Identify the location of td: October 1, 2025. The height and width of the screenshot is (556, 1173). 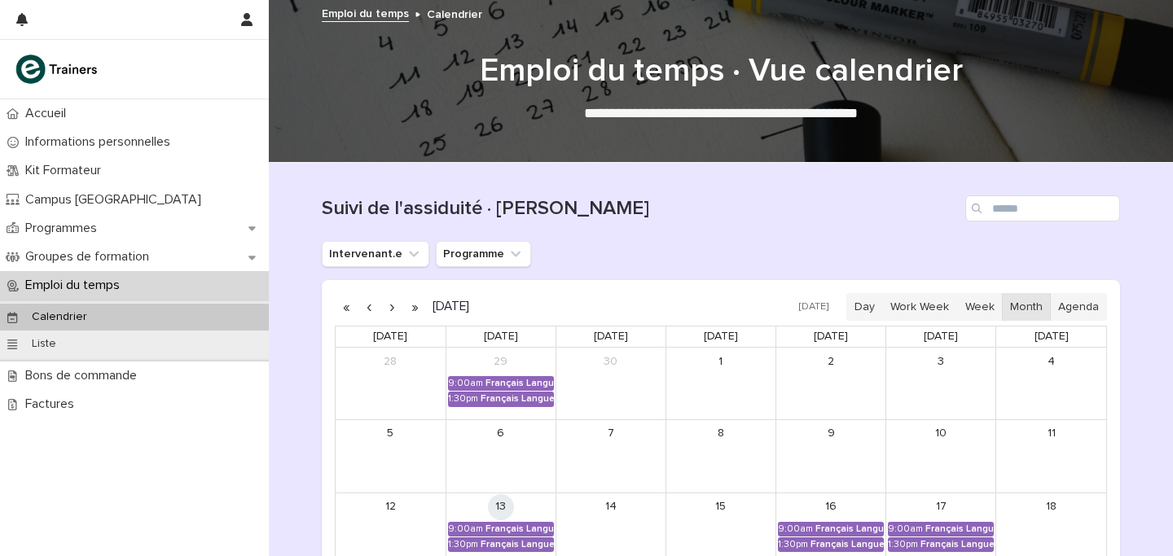
(720, 384).